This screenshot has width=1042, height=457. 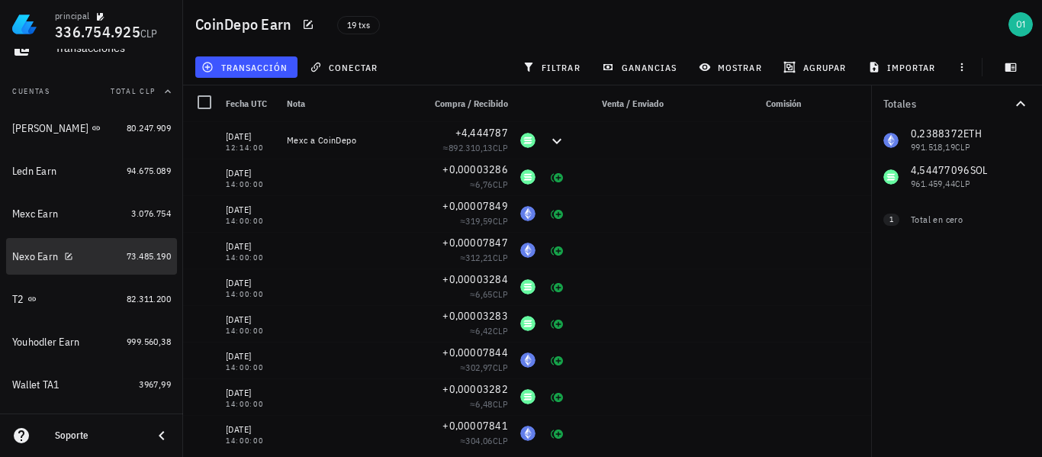 What do you see at coordinates (246, 103) in the screenshot?
I see `span: Fecha UTC` at bounding box center [246, 103].